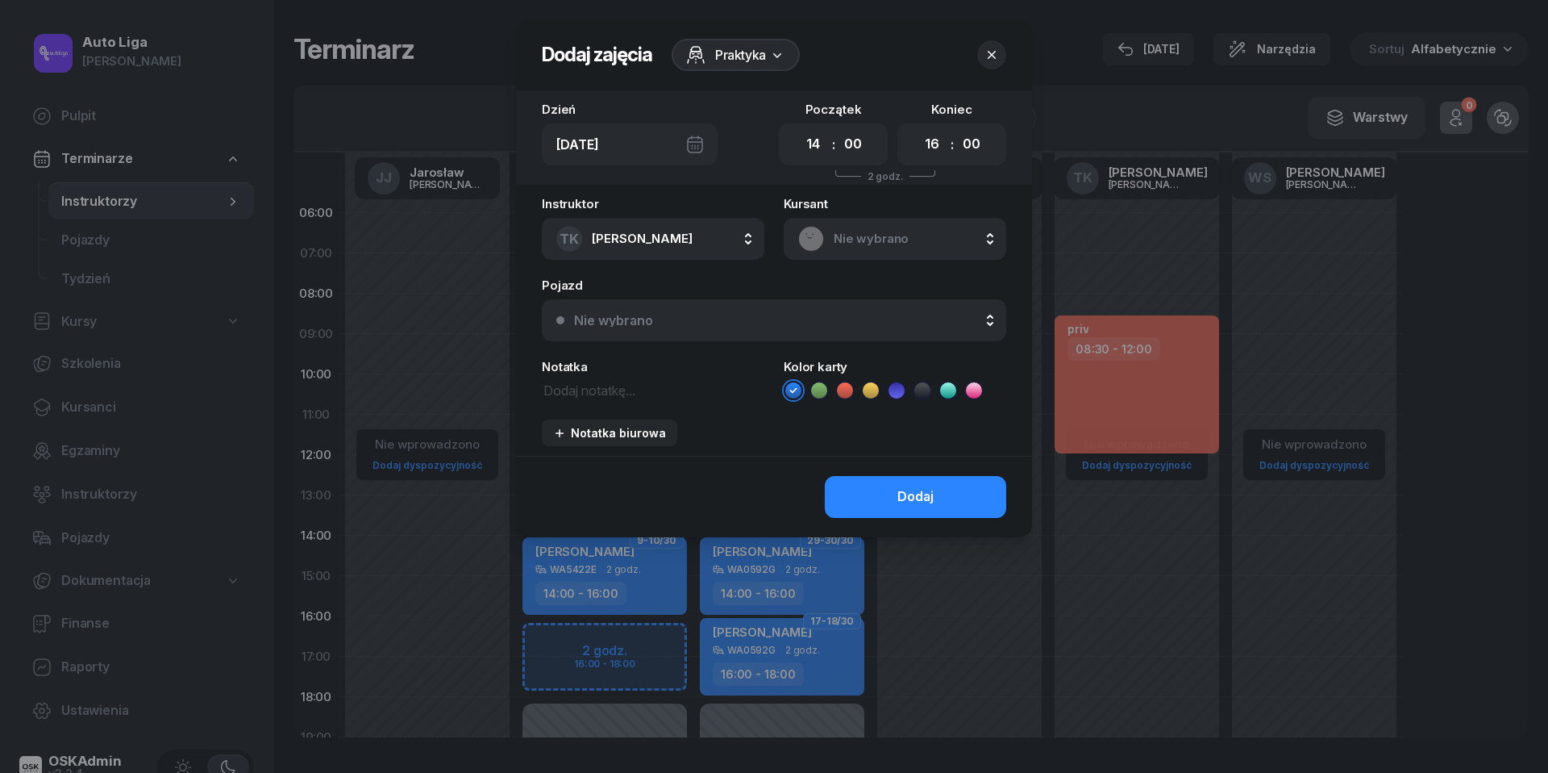 Image resolution: width=1548 pixels, height=773 pixels. Describe the element at coordinates (610, 432) in the screenshot. I see `button: Notatka biurowa` at that location.